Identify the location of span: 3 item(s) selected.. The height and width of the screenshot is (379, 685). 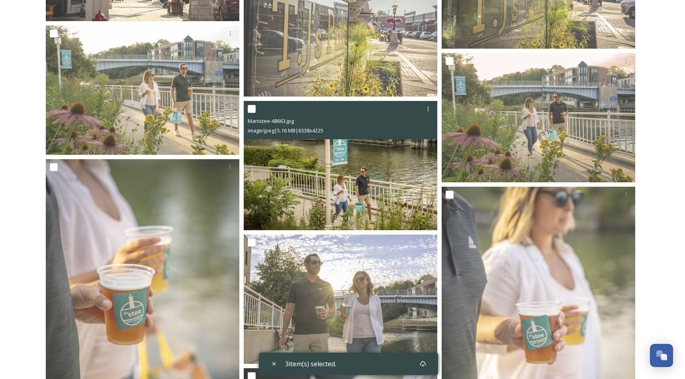
(311, 363).